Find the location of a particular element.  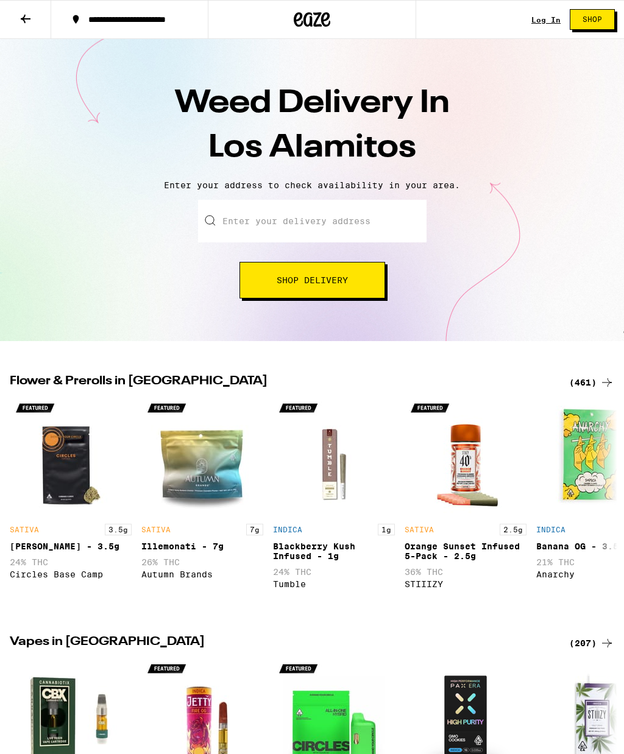

div: Open page for Gush Rush - 3.5g from Circles Base Camp is located at coordinates (71, 501).